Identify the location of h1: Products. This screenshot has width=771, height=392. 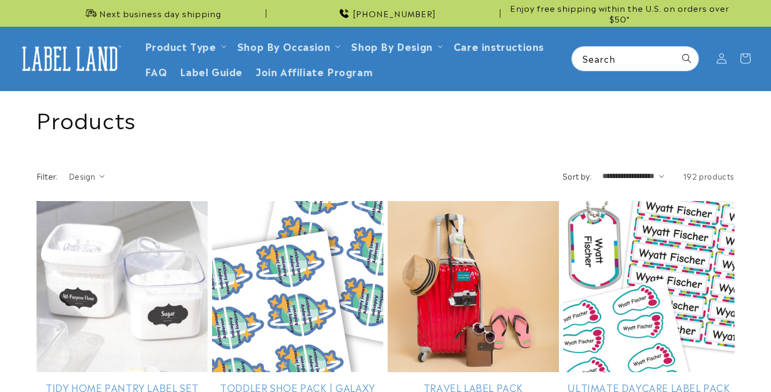
(385, 119).